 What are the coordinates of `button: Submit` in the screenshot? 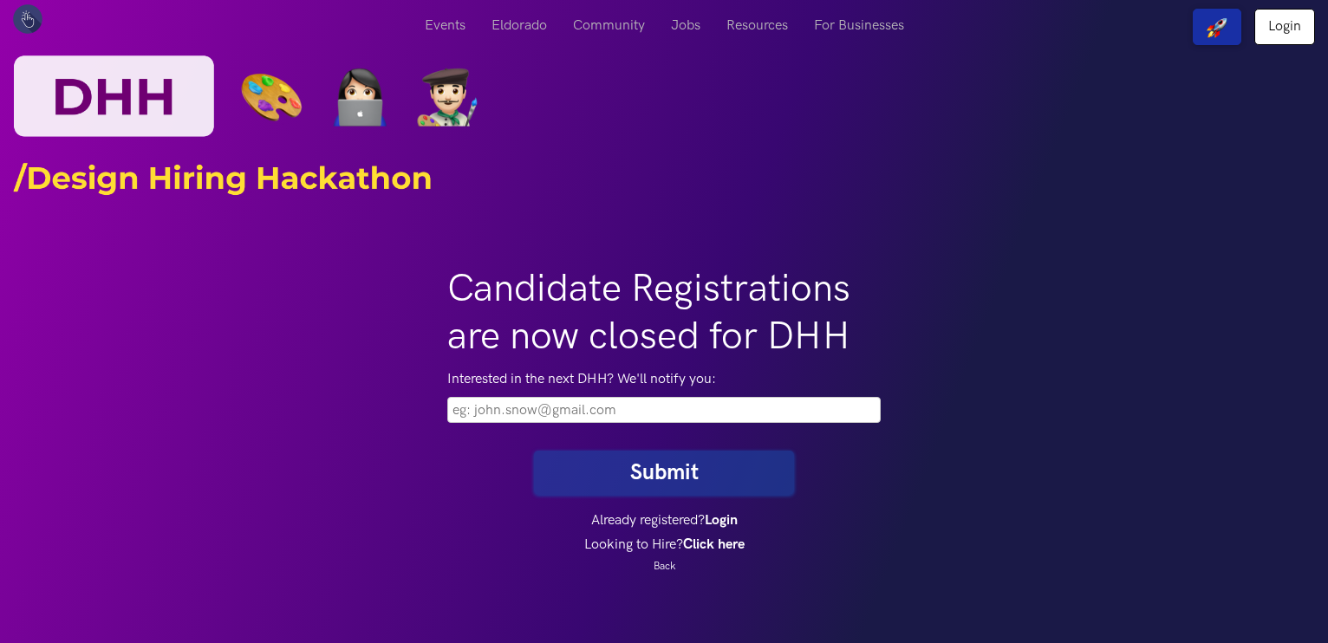 It's located at (664, 472).